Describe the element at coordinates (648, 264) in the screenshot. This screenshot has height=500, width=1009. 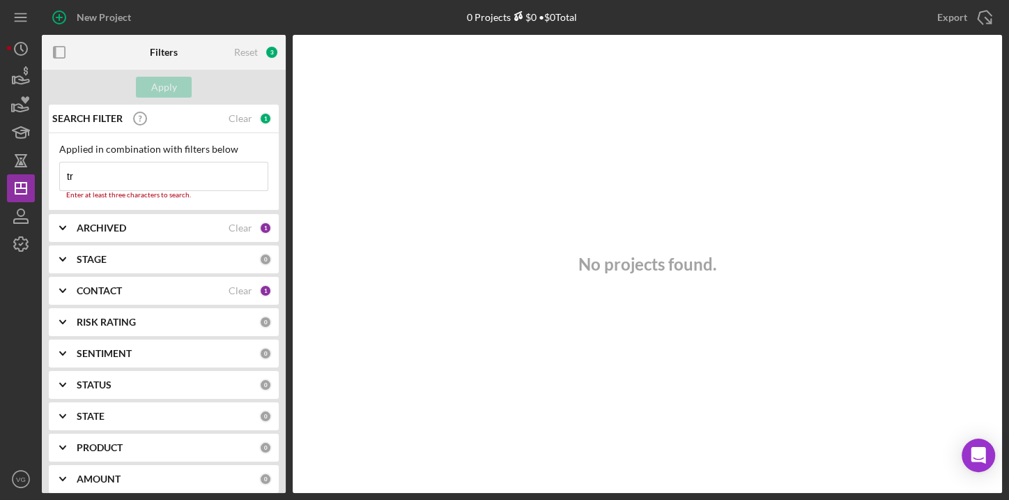
I see `h3: No projects found.` at that location.